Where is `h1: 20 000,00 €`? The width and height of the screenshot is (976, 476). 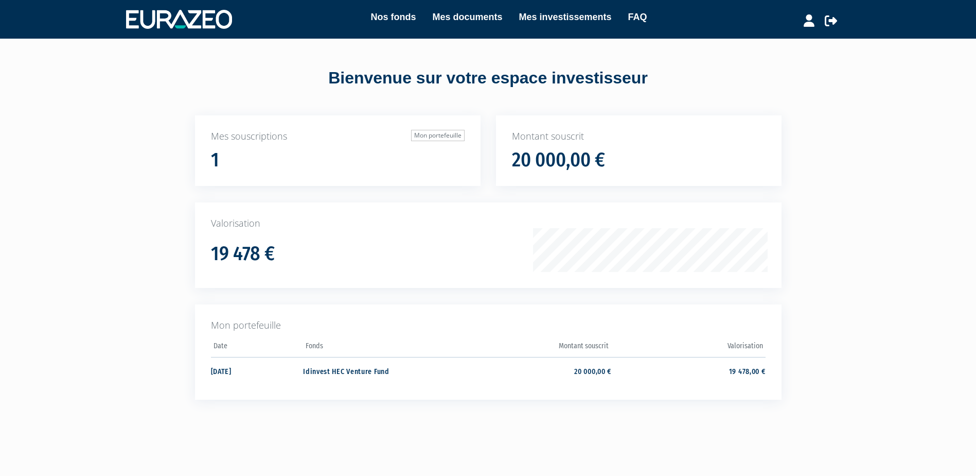
h1: 20 000,00 € is located at coordinates (558, 160).